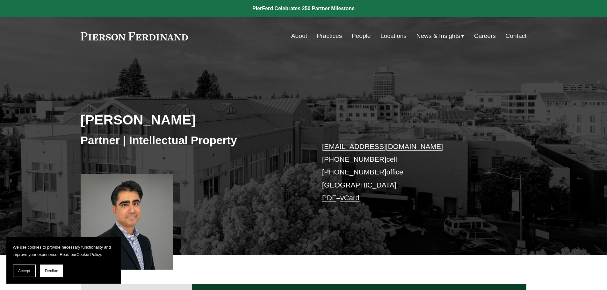 This screenshot has width=607, height=290. Describe the element at coordinates (52, 271) in the screenshot. I see `button: Decline` at that location.